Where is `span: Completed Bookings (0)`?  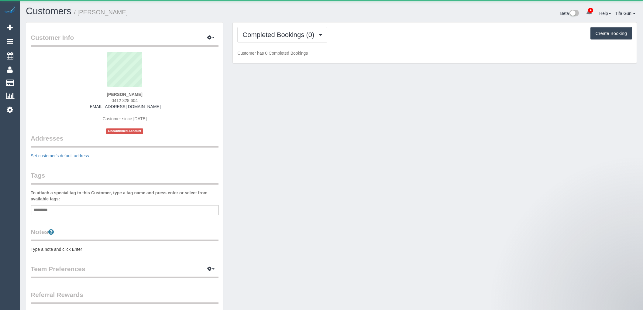
span: Completed Bookings (0) is located at coordinates (280, 35).